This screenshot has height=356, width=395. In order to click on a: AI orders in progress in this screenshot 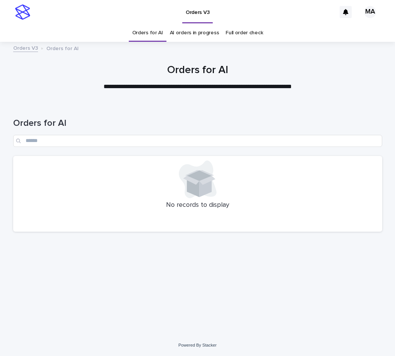, I will do `click(195, 33)`.